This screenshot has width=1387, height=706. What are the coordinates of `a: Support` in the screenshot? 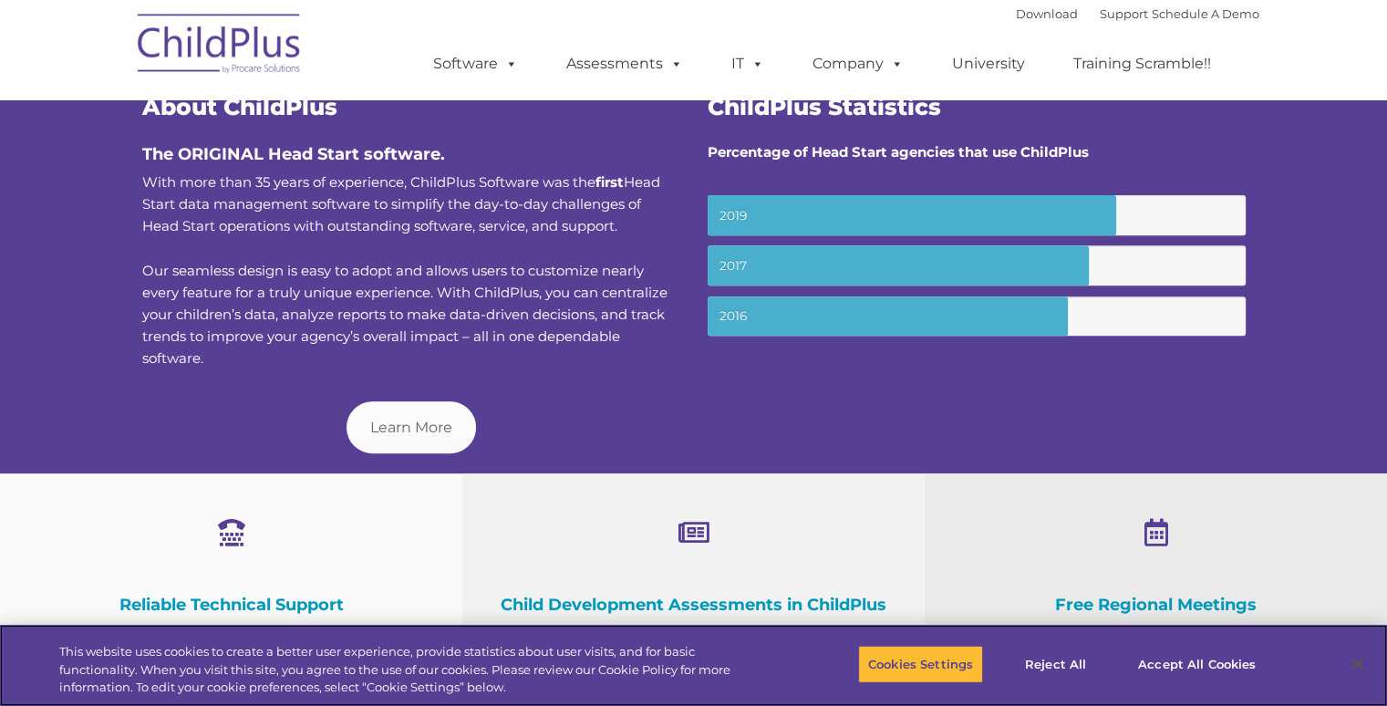 It's located at (1124, 14).